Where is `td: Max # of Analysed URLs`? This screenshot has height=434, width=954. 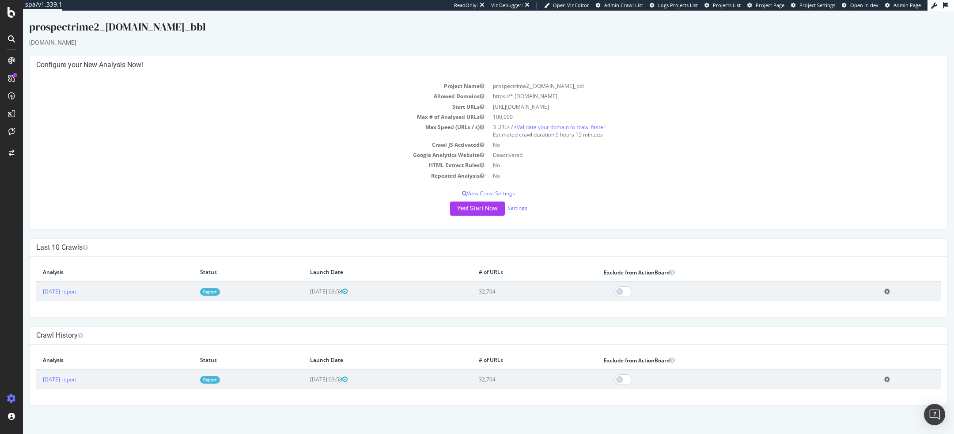
td: Max # of Analysed URLs is located at coordinates (239, 106).